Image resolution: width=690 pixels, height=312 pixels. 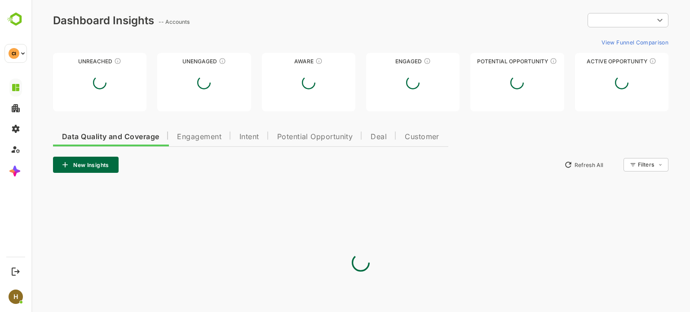 What do you see at coordinates (15, 271) in the screenshot?
I see `button: Logout` at bounding box center [15, 271].